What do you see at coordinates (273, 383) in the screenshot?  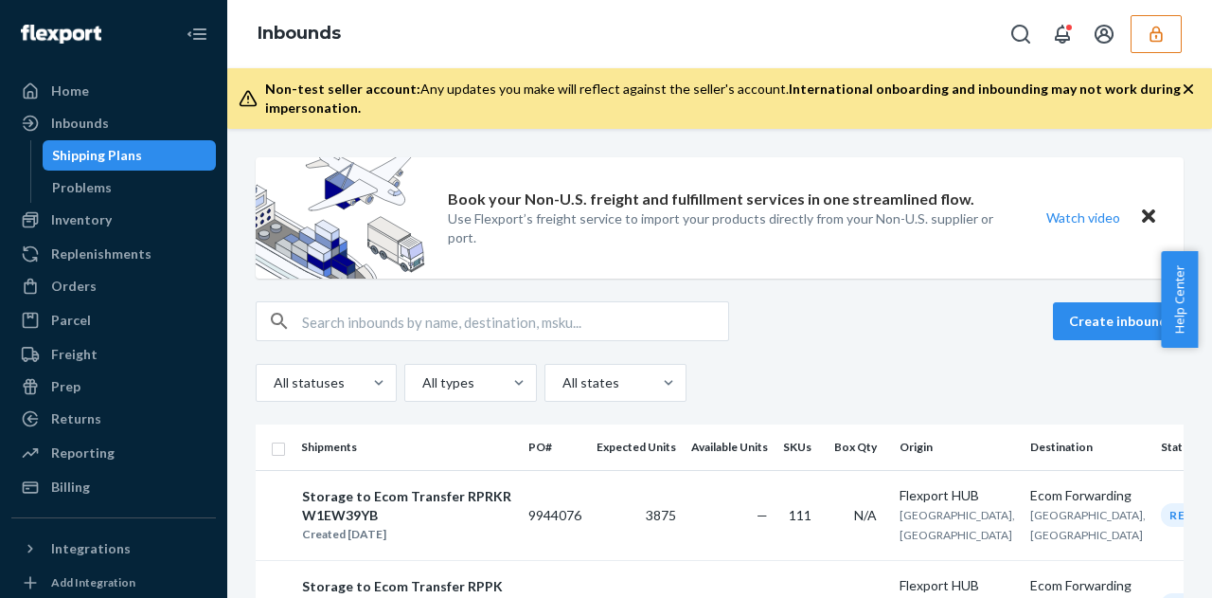 I see `input: All statuses` at bounding box center [273, 383].